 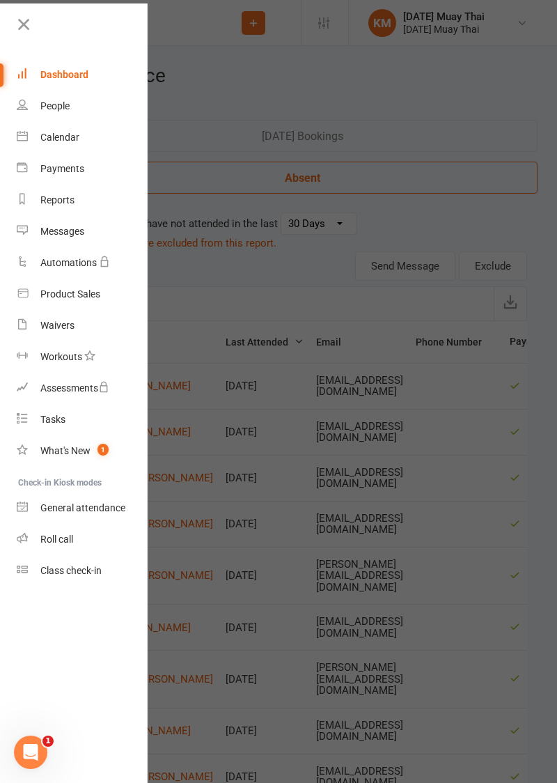 What do you see at coordinates (82, 263) in the screenshot?
I see `a: Automations` at bounding box center [82, 263].